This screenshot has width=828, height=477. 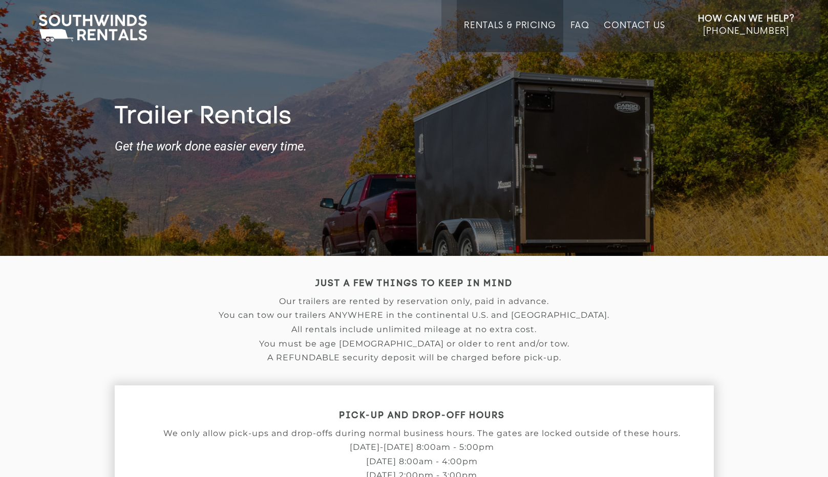 What do you see at coordinates (414, 330) in the screenshot?
I see `p: All rentals include unlimited mileage at no extra cost.` at bounding box center [414, 330].